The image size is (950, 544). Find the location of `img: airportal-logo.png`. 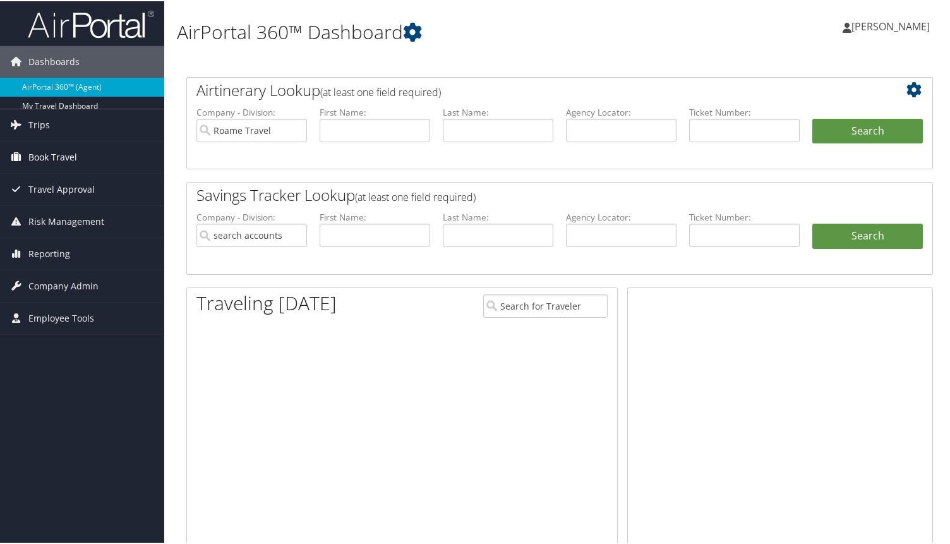

img: airportal-logo.png is located at coordinates (91, 23).